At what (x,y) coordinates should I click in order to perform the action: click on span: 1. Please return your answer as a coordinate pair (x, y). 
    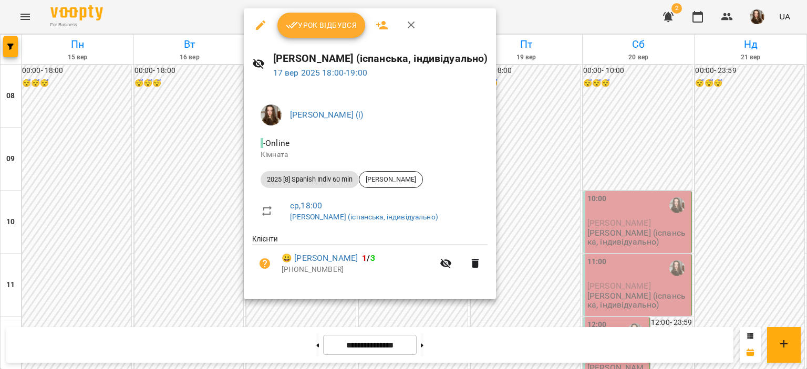
    Looking at the image, I should click on (364, 258).